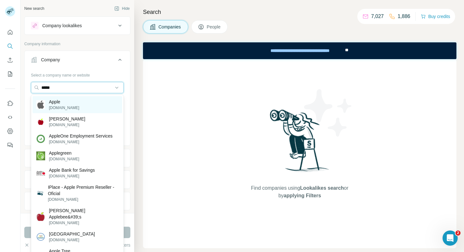  Describe the element at coordinates (10, 117) in the screenshot. I see `button: Use Surfe API` at that location.